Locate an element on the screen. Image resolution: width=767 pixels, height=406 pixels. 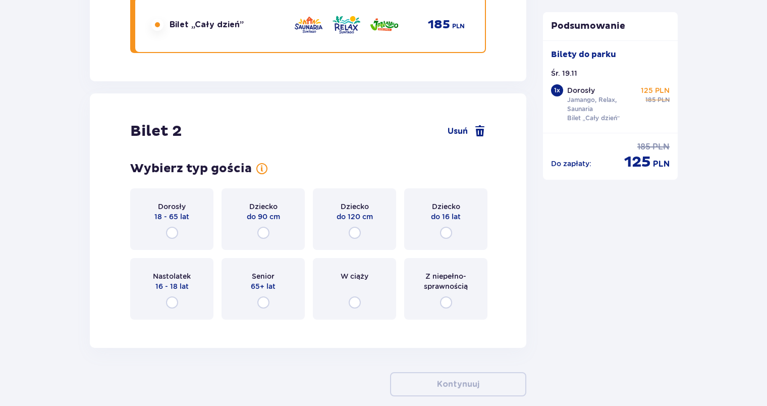
p: Śr. 19.11 is located at coordinates (564, 73).